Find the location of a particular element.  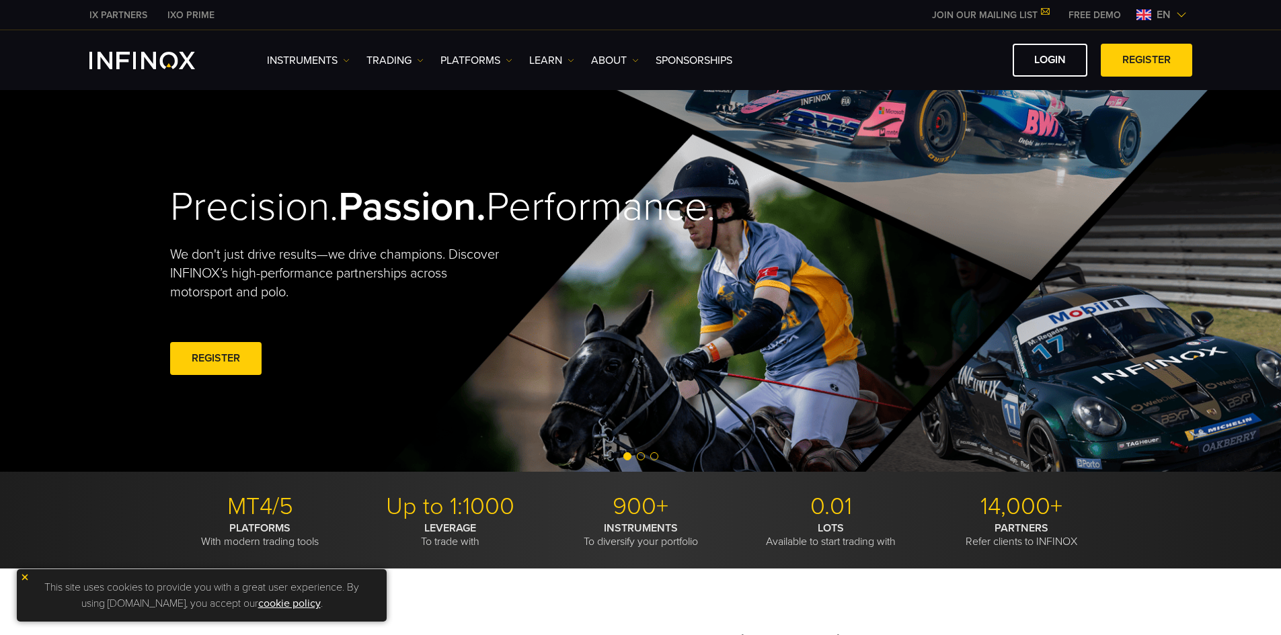

a: ABOUT is located at coordinates (615, 61).